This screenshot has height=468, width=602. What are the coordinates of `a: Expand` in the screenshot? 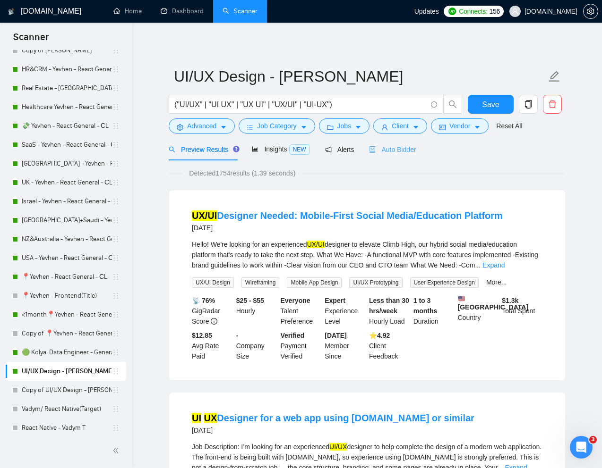 It's located at (493, 265).